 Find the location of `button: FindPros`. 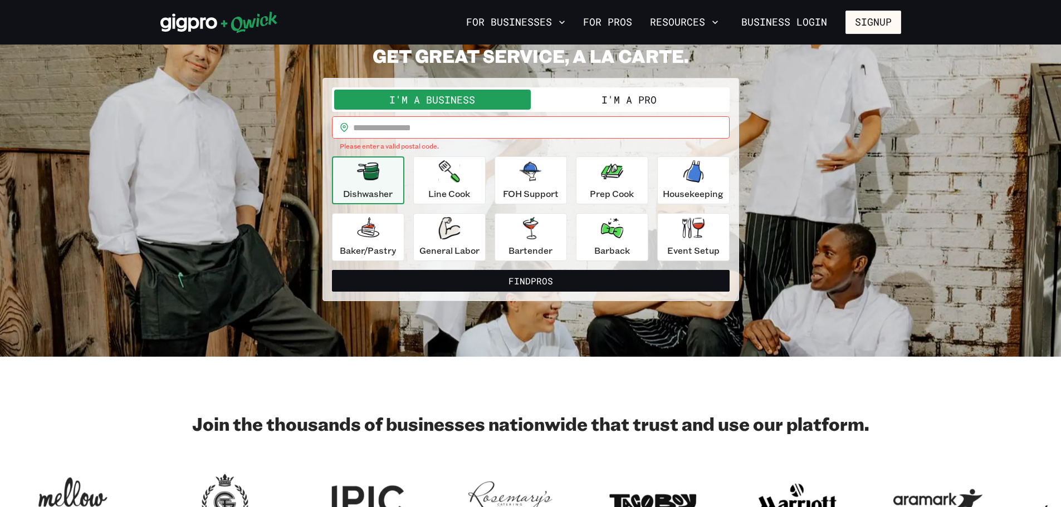

button: FindPros is located at coordinates (531, 281).